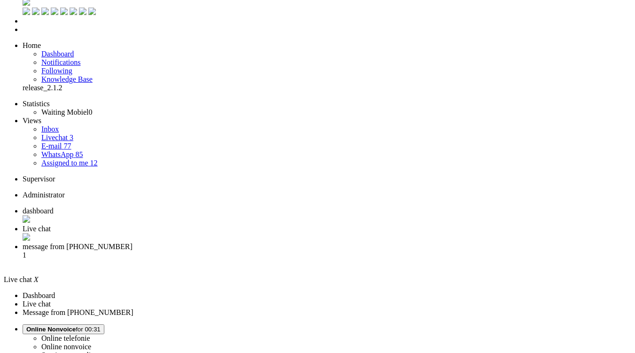 The image size is (635, 353). What do you see at coordinates (327, 255) in the screenshot?
I see `div: 1` at bounding box center [327, 255].